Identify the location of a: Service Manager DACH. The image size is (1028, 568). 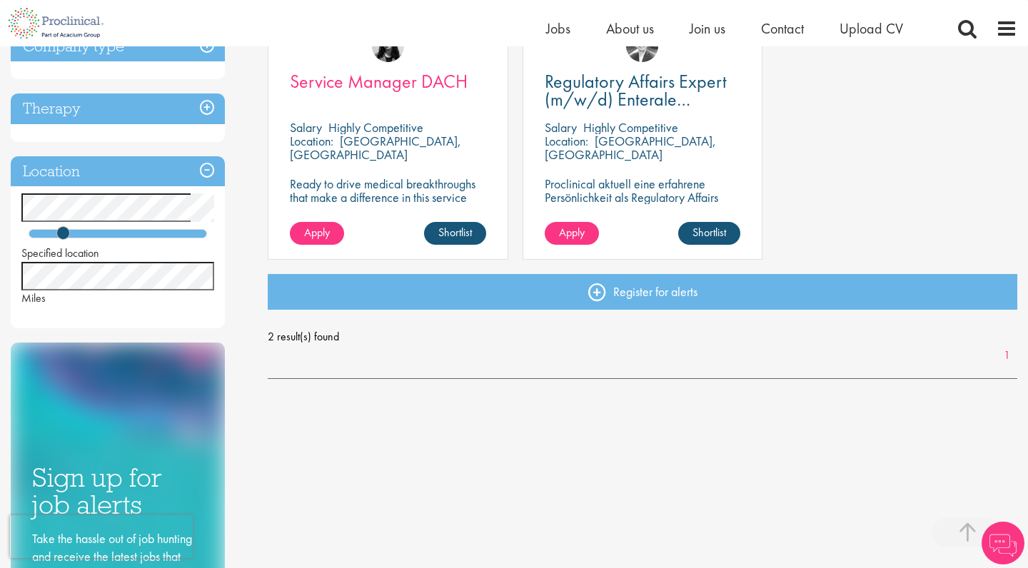
(388, 81).